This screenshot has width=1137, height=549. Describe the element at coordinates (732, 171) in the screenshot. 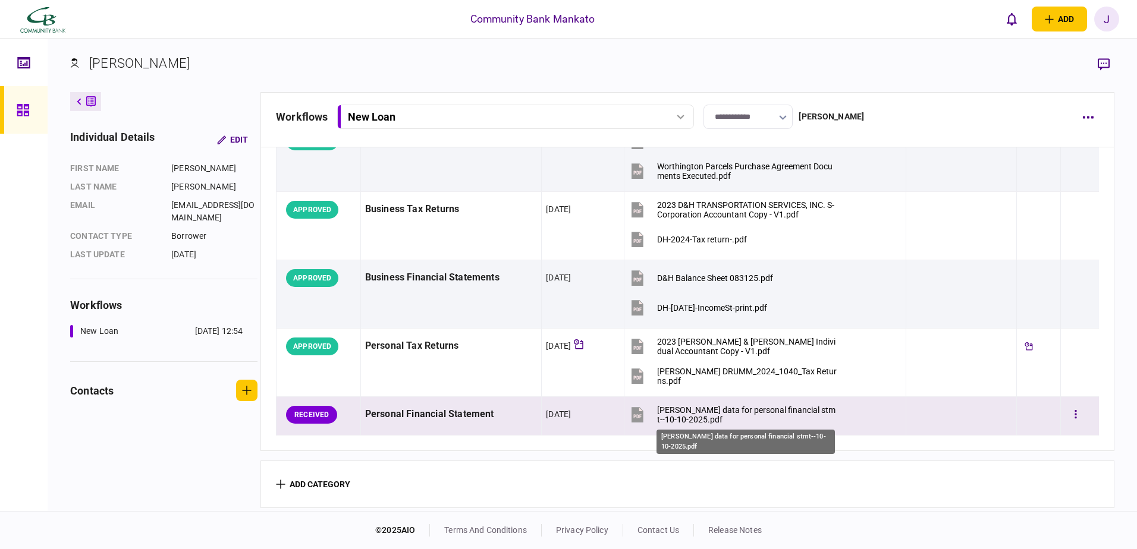

I see `button: Worthington Parcels Purchase Agreement Documents Executed.pdf` at that location.